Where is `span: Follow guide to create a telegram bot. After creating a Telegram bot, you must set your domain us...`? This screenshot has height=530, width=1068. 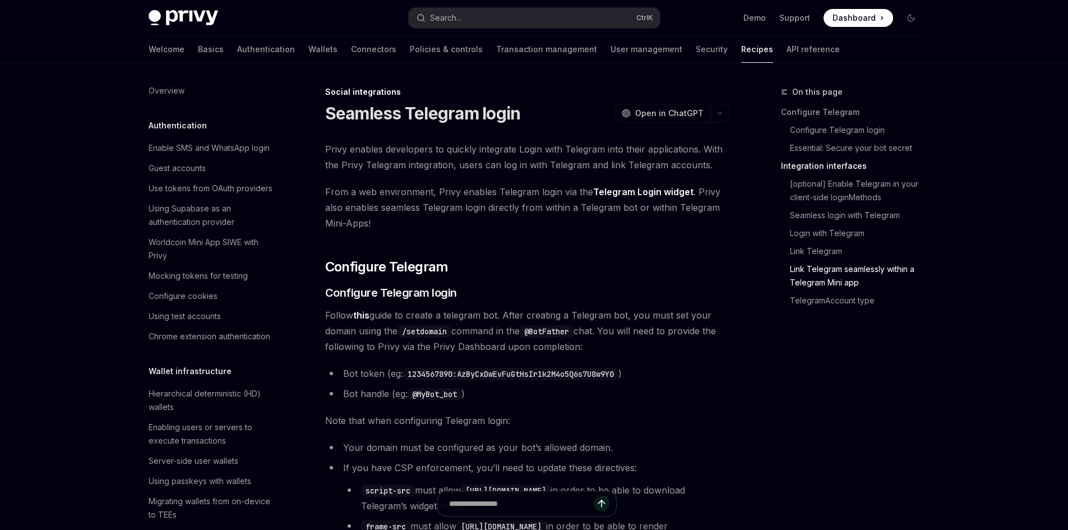 span: Follow guide to create a telegram bot. After creating a Telegram bot, you must set your domain us... is located at coordinates (527, 331).